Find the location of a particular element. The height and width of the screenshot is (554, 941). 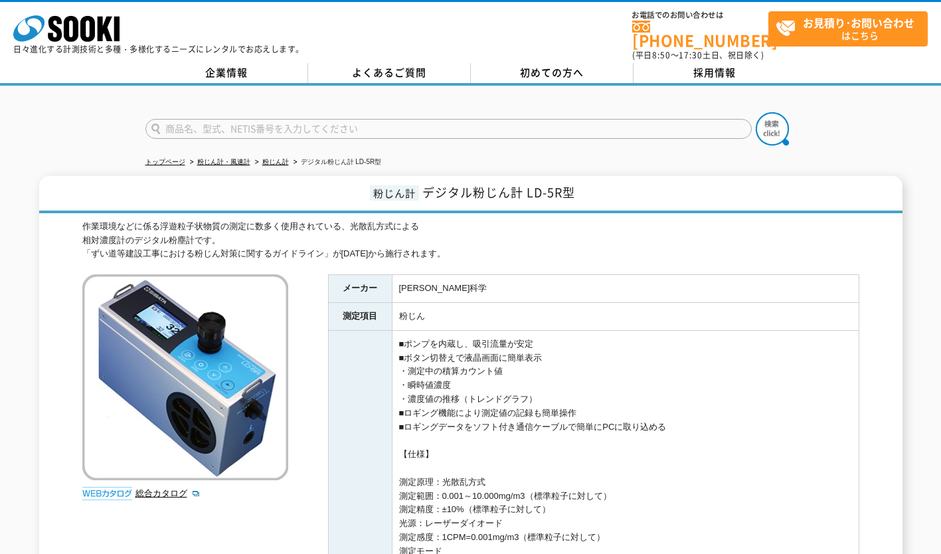

p: 日々進化する計測技術と多種・多様化するニーズにレンタルでお応えします。 is located at coordinates (159, 49).